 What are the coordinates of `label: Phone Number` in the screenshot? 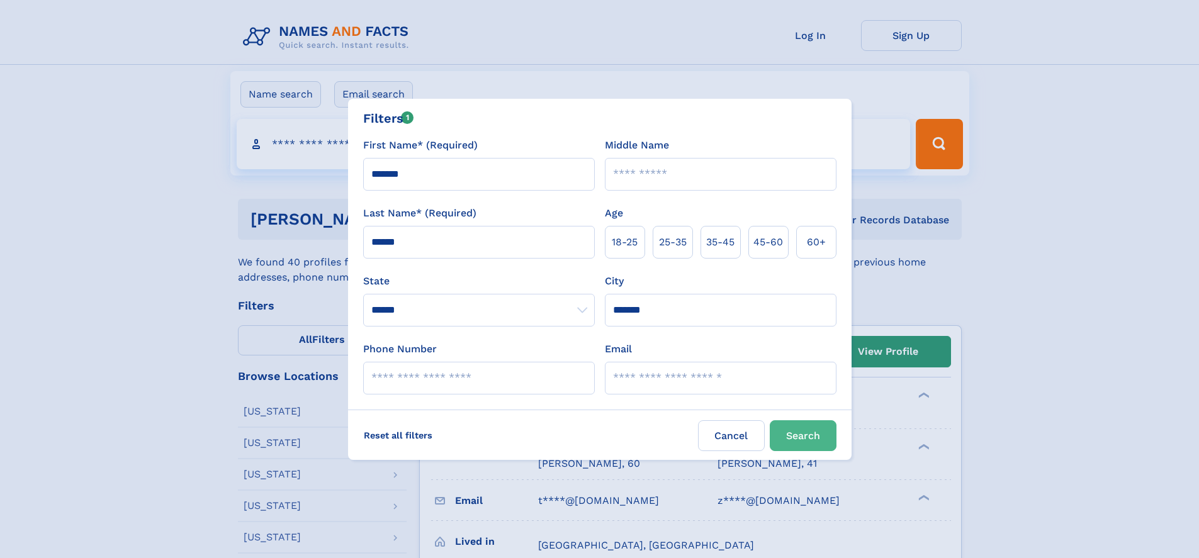 It's located at (400, 349).